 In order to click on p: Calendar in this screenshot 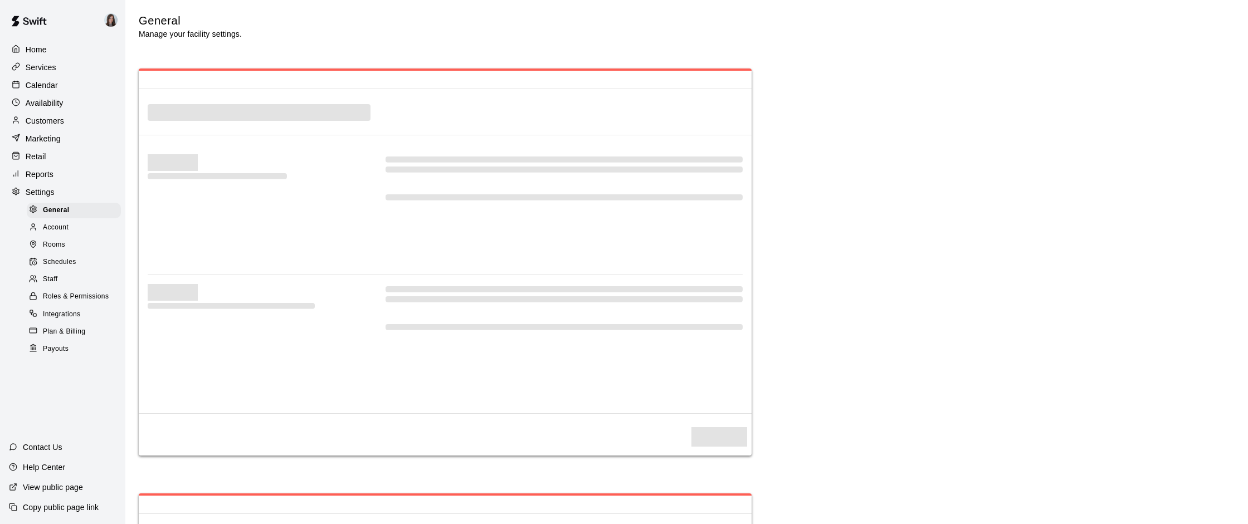, I will do `click(42, 85)`.